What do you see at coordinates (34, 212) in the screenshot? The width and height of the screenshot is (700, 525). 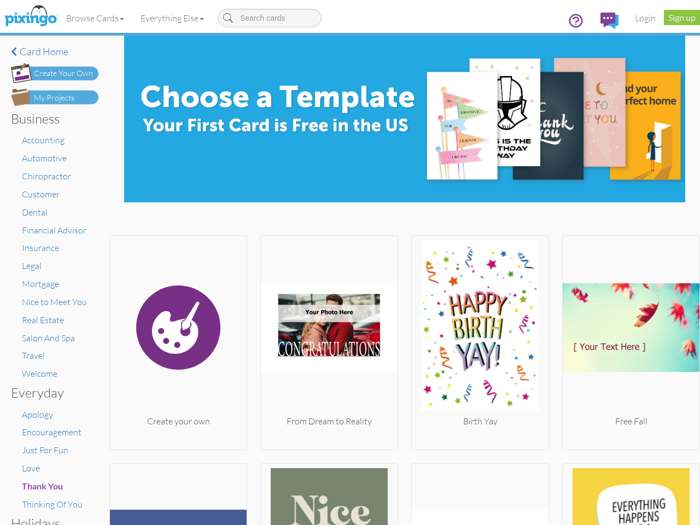 I see `span: Dental` at bounding box center [34, 212].